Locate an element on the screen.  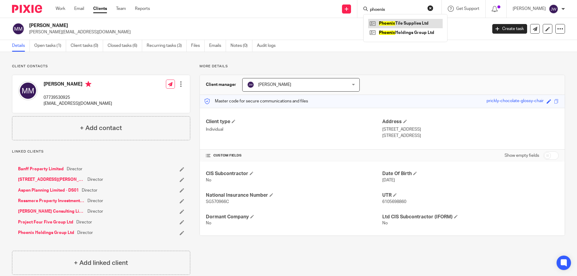
a: Details is located at coordinates (21, 46).